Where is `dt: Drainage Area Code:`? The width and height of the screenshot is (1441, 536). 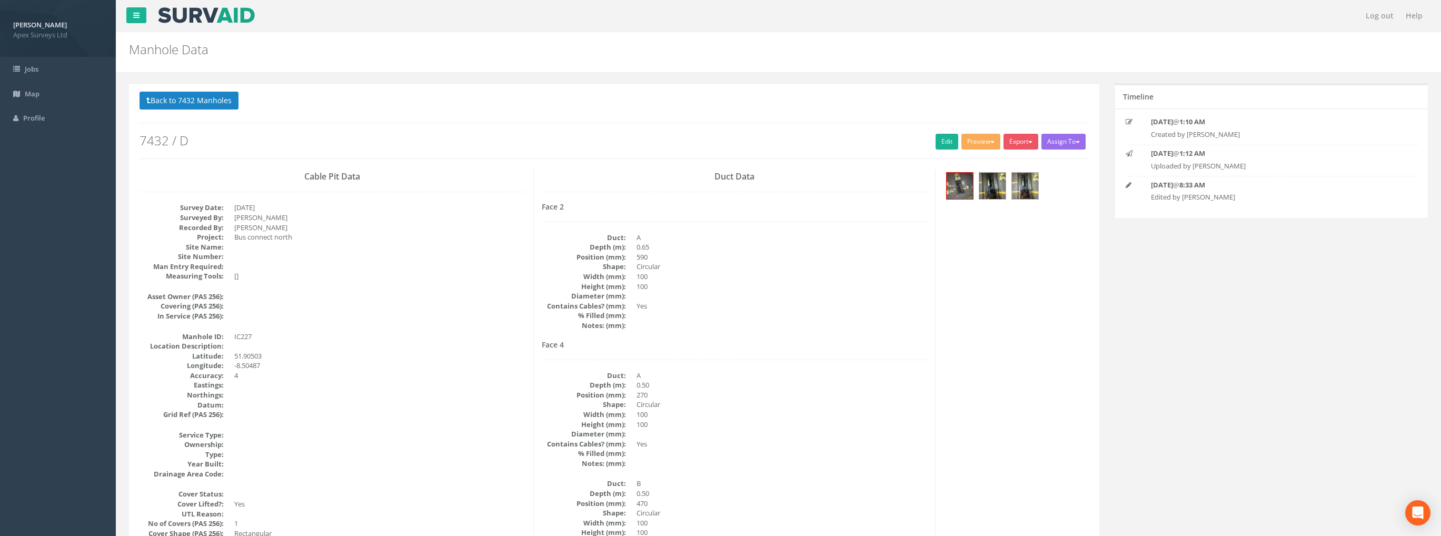 dt: Drainage Area Code: is located at coordinates (182, 474).